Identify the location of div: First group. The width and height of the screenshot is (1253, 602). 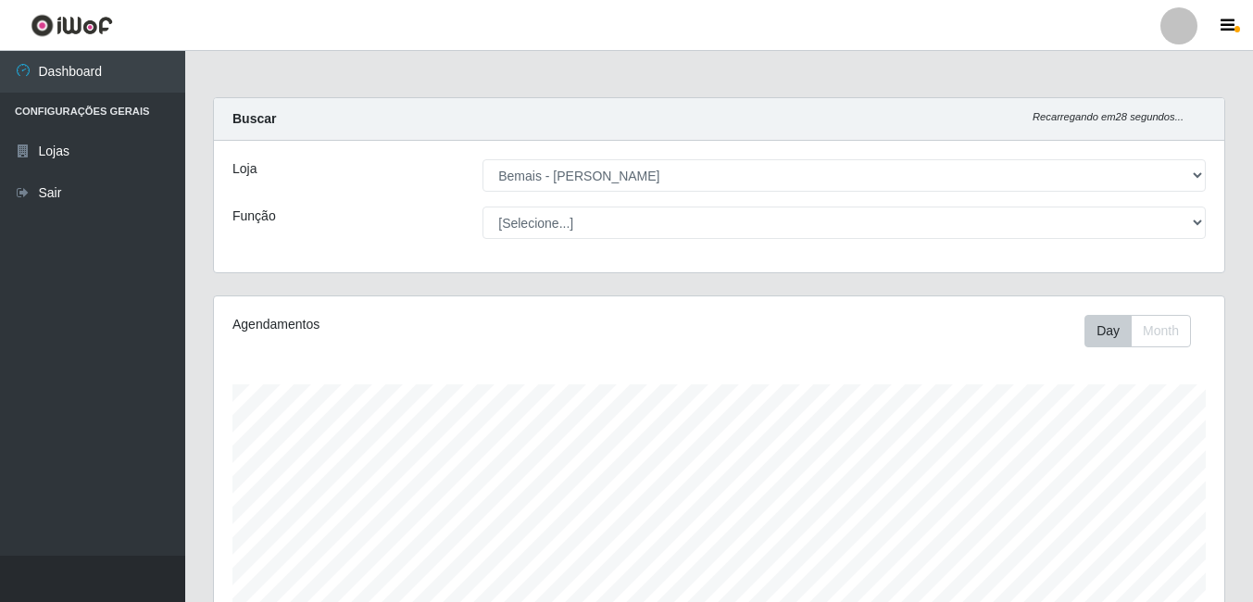
(1137, 331).